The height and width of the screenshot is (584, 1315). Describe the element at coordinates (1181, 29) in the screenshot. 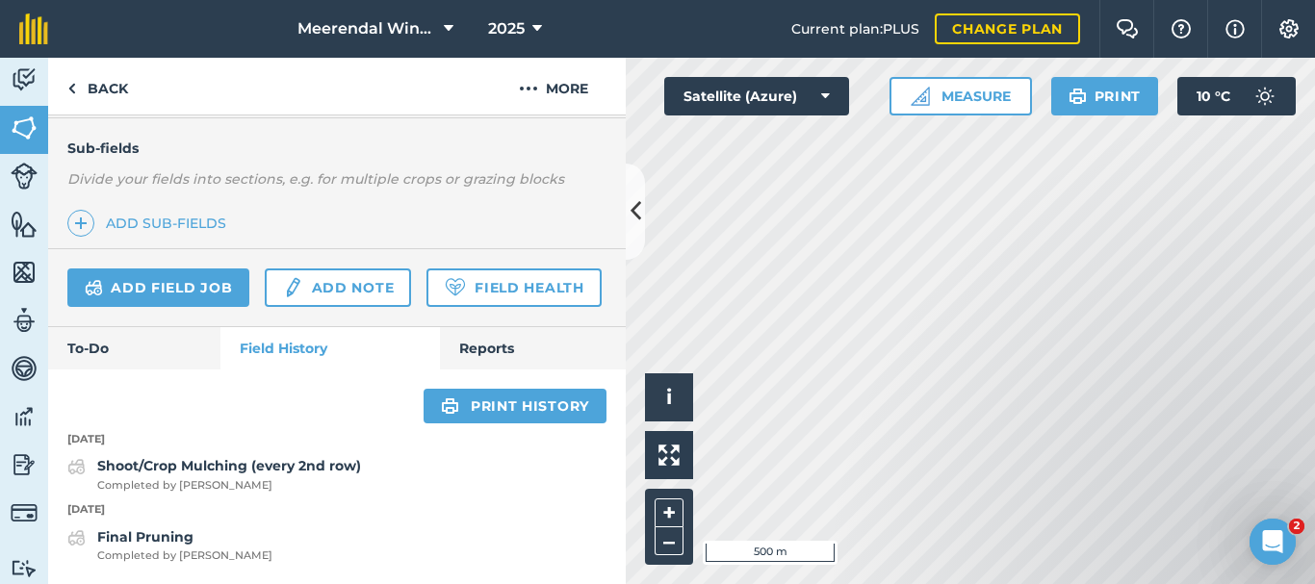

I see `img: A question mark icon` at that location.